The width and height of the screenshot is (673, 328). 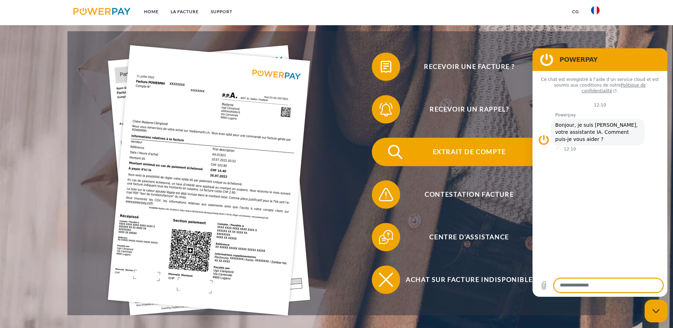 What do you see at coordinates (395, 152) in the screenshot?
I see `img: qb_search.svg` at bounding box center [395, 152].